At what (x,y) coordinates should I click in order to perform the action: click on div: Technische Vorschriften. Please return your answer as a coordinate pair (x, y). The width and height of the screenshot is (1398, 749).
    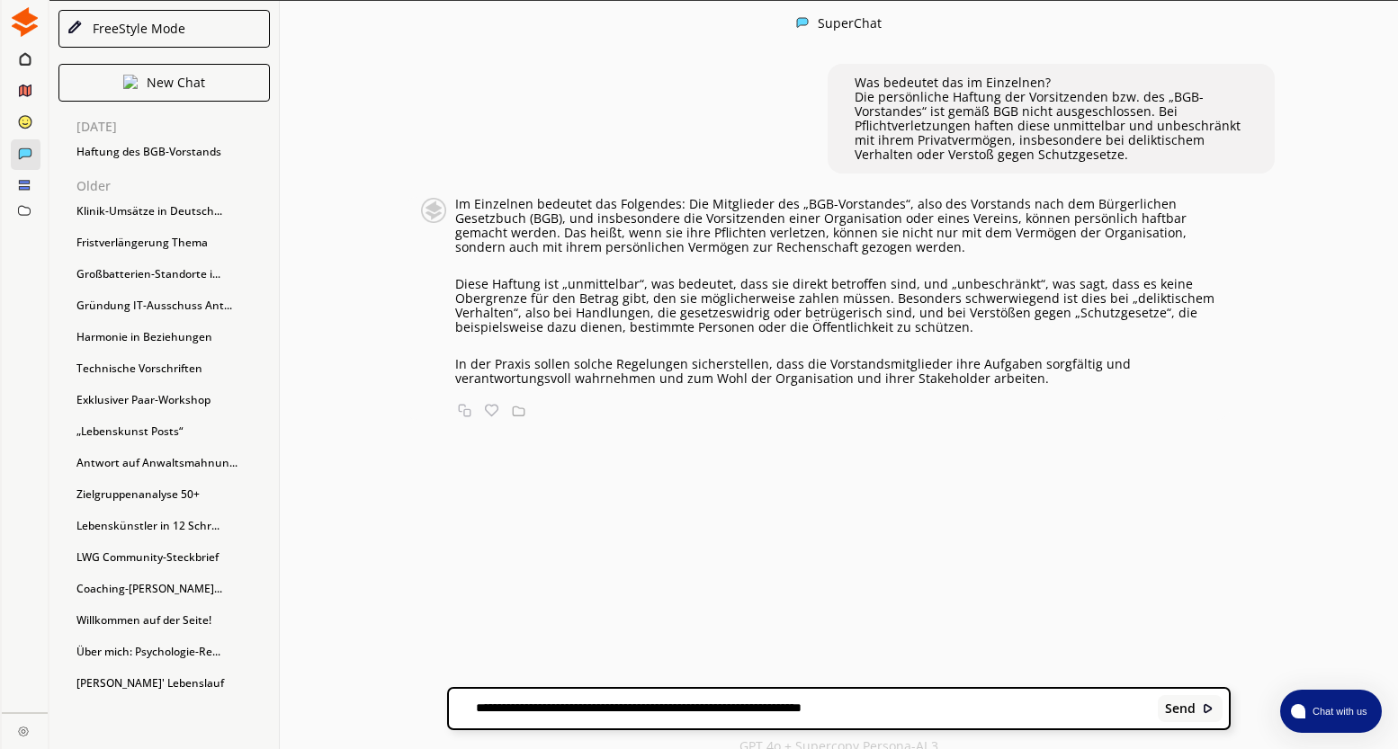
    Looking at the image, I should click on (173, 369).